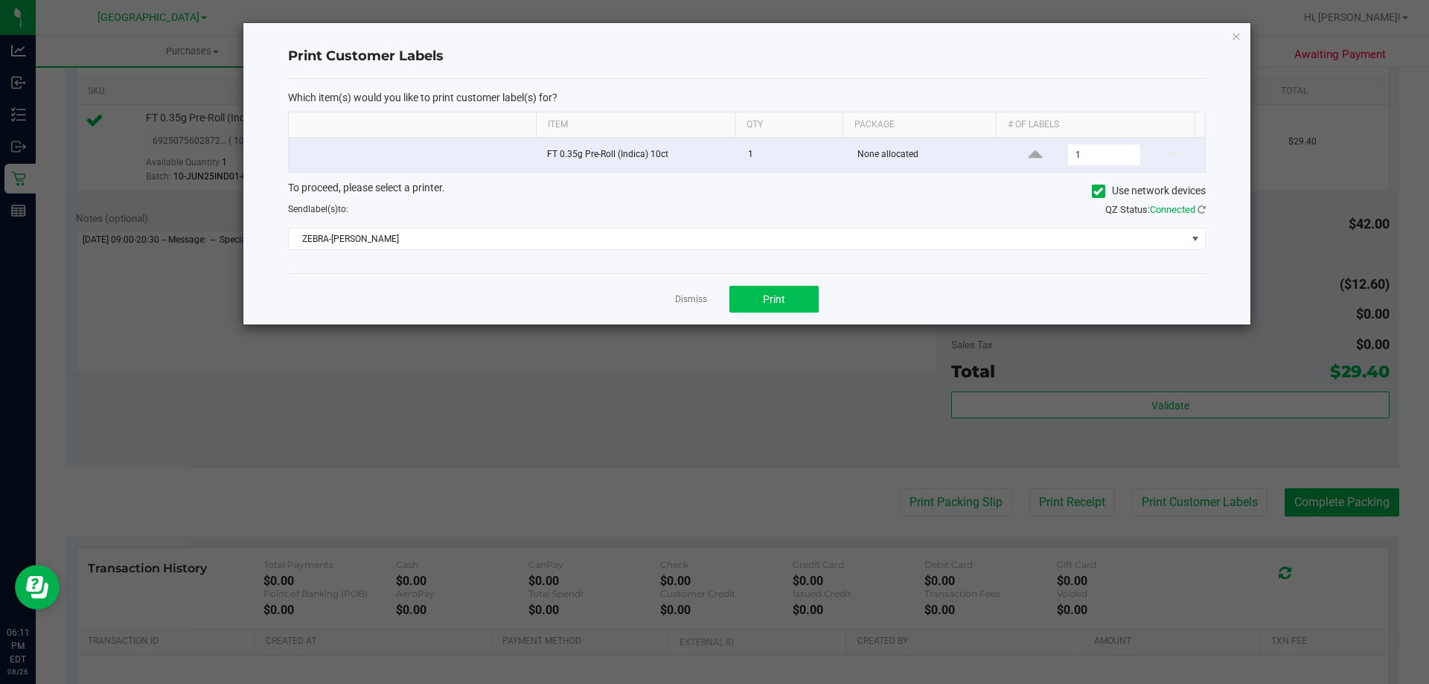 This screenshot has height=684, width=1429. What do you see at coordinates (1172, 209) in the screenshot?
I see `span: Connected` at bounding box center [1172, 209].